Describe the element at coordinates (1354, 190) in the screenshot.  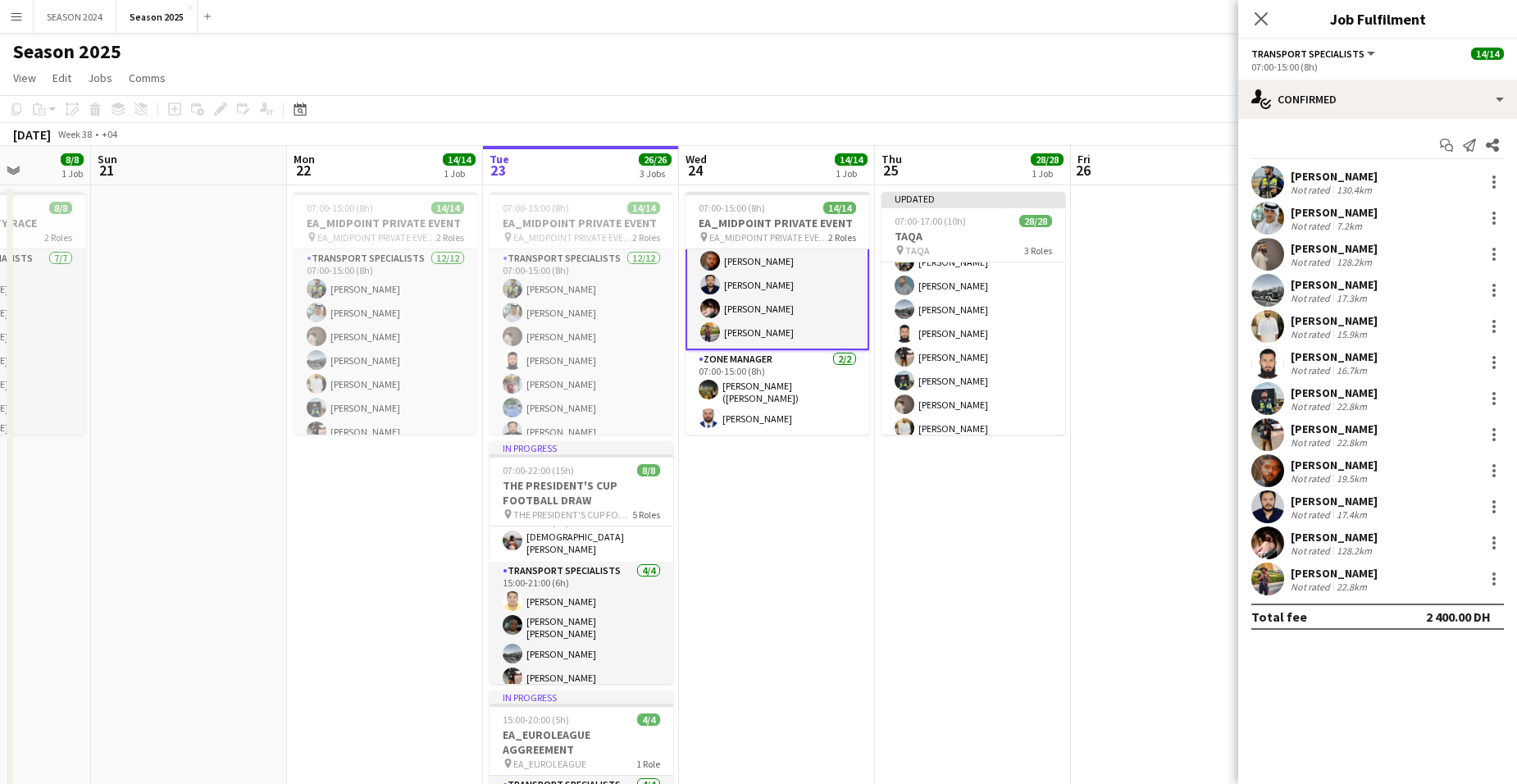
I see `div: 130.4km` at that location.